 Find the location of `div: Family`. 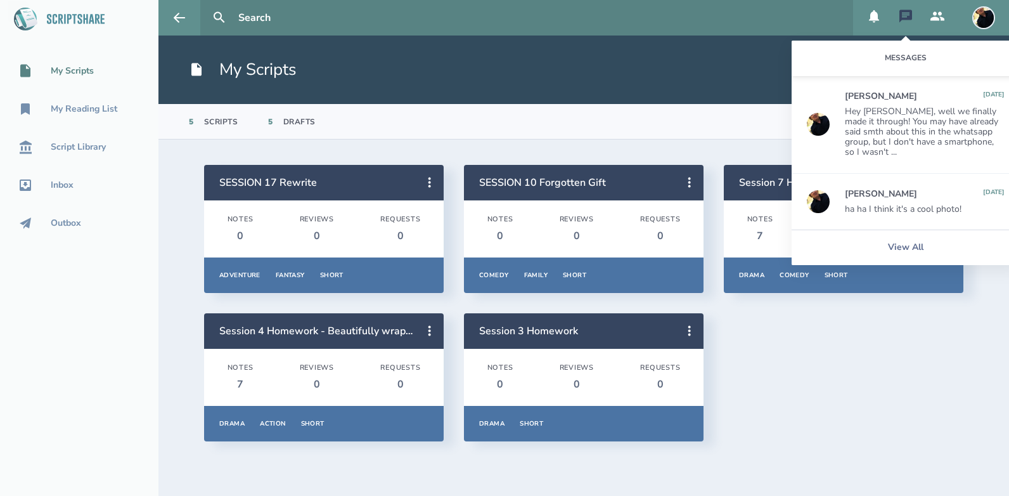

div: Family is located at coordinates (536, 275).